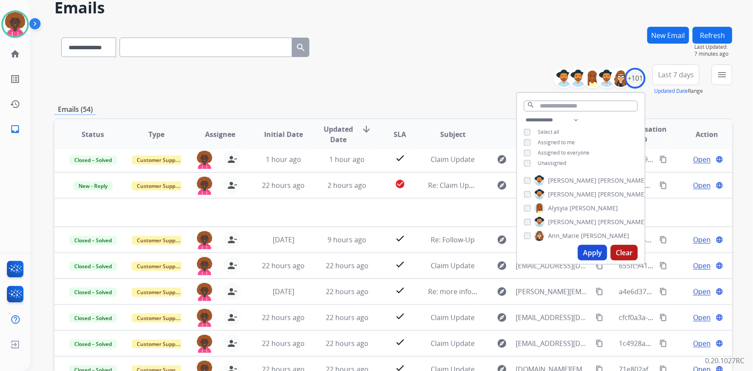  I want to click on mat-icon: menu, so click(722, 75).